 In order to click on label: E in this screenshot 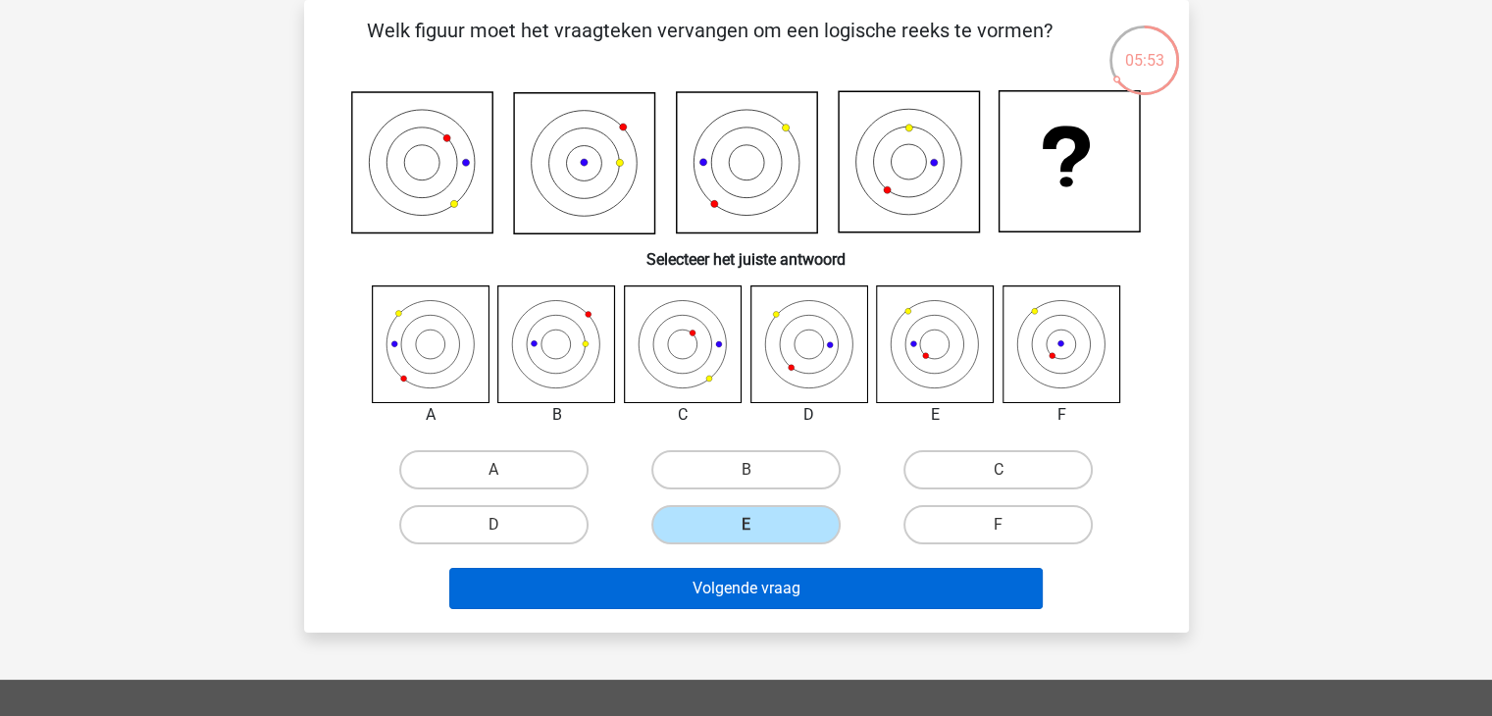, I will do `click(745, 525)`.